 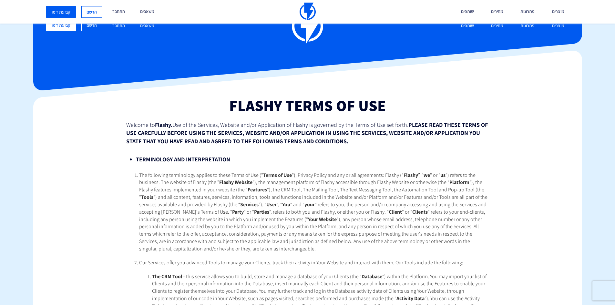 What do you see at coordinates (497, 26) in the screenshot?
I see `a: מחירים` at bounding box center [497, 26].